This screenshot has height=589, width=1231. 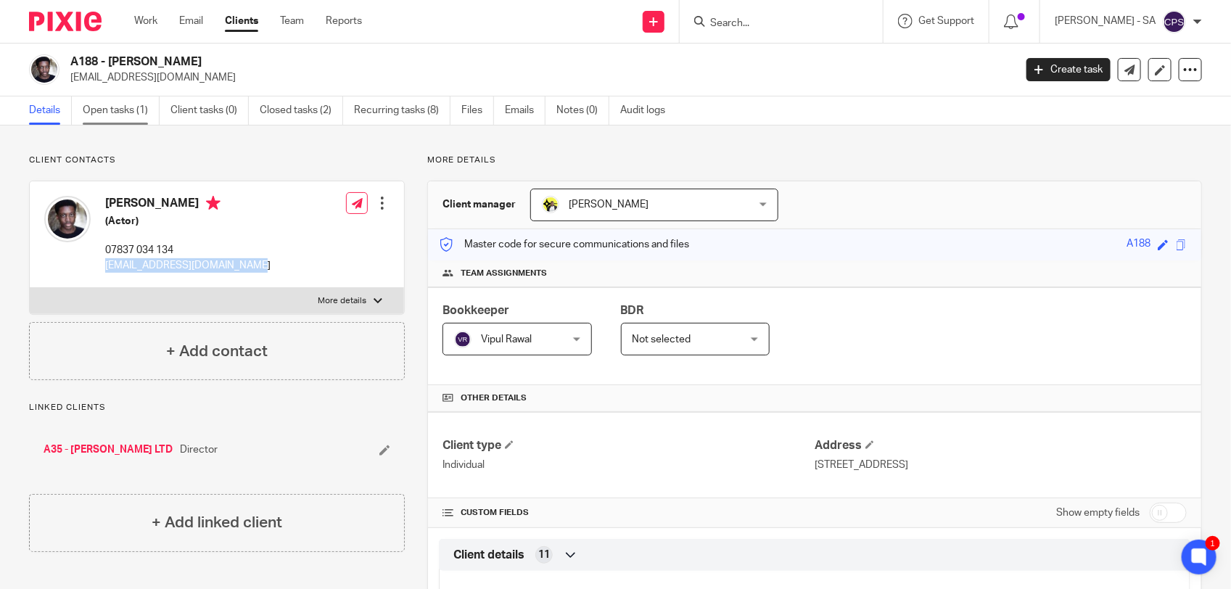 What do you see at coordinates (489, 555) in the screenshot?
I see `span: Client details` at bounding box center [489, 555].